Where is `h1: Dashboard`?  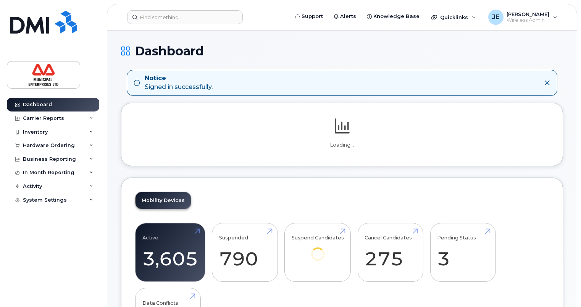
h1: Dashboard is located at coordinates (342, 51).